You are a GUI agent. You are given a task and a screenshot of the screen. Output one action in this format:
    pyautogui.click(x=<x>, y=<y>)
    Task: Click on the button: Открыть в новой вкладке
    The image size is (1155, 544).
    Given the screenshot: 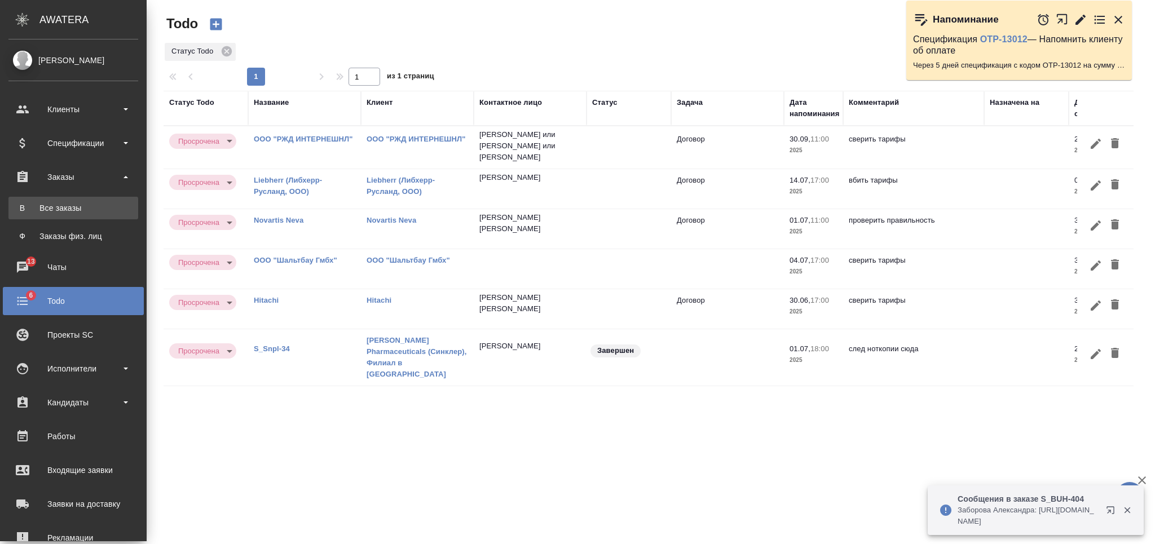 What is the action you would take?
    pyautogui.click(x=1112, y=513)
    